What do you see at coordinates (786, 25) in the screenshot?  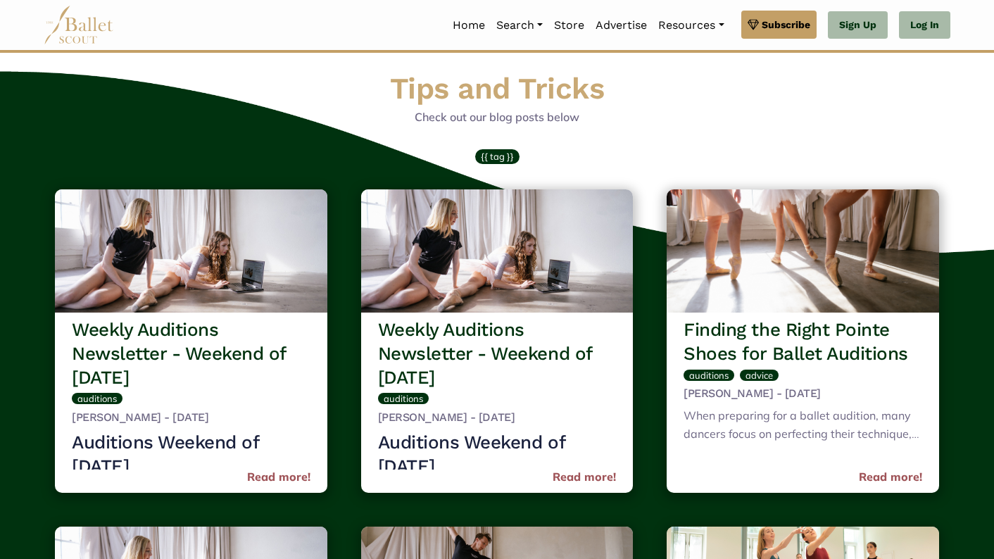 I see `span: Subscribe` at bounding box center [786, 25].